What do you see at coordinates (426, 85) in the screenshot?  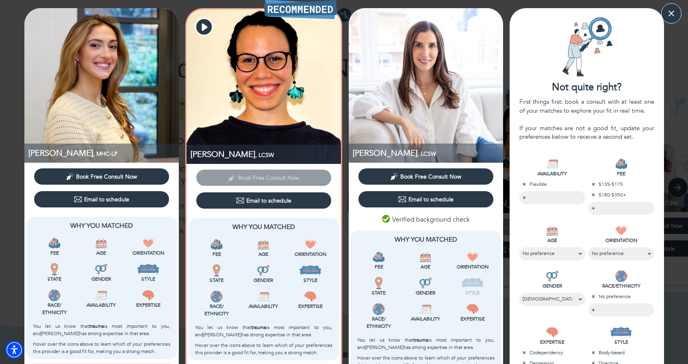 I see `img: Julia Taub profile` at bounding box center [426, 85].